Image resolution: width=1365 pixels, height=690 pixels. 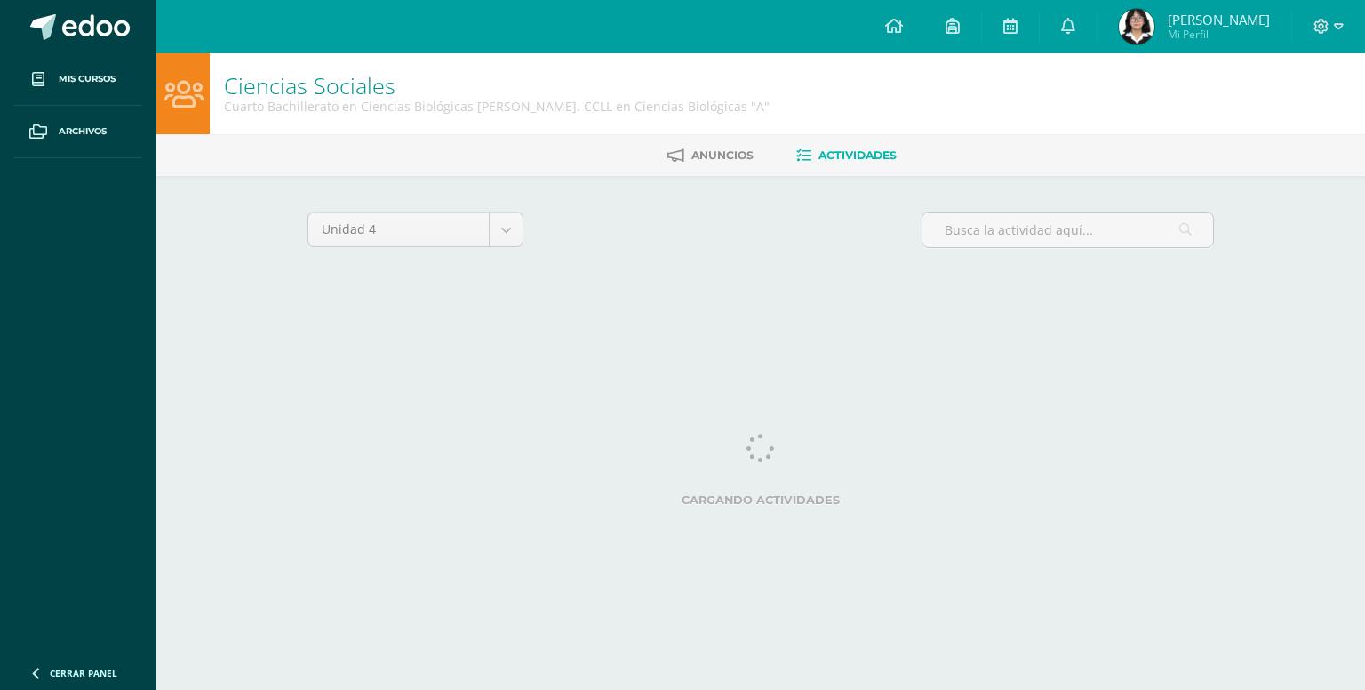 What do you see at coordinates (497, 85) in the screenshot?
I see `h1: Ciencias Sociales` at bounding box center [497, 85].